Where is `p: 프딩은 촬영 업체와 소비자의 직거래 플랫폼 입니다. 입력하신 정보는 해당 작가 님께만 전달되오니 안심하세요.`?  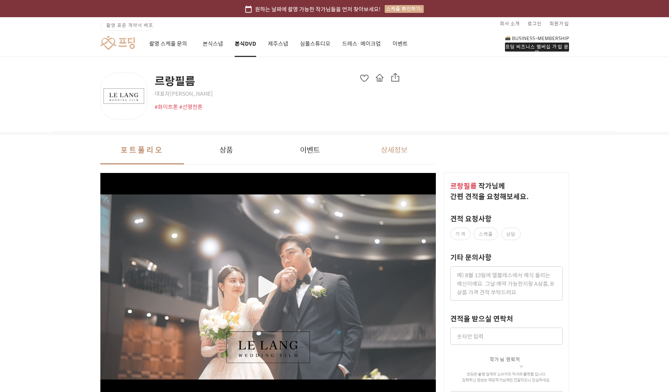
p: 프딩은 촬영 업체와 소비자의 직거래 플랫폼 입니다. 입력하신 정보는 해당 작가 님께만 전달되오니 안심하세요. is located at coordinates (507, 377).